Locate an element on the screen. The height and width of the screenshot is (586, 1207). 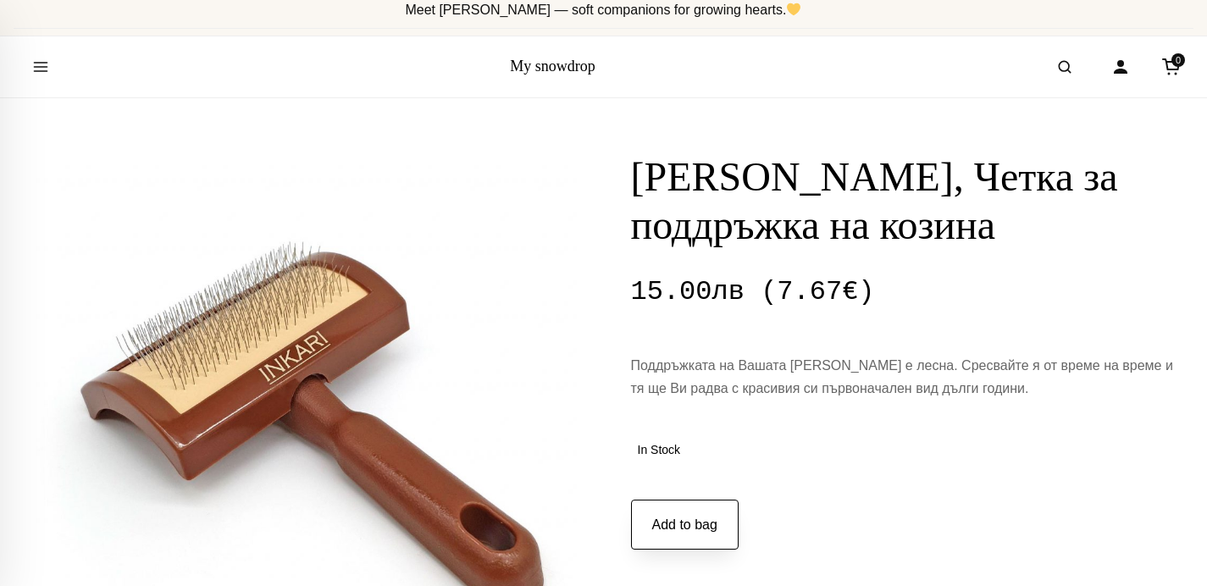
button: Open menu is located at coordinates (41, 67).